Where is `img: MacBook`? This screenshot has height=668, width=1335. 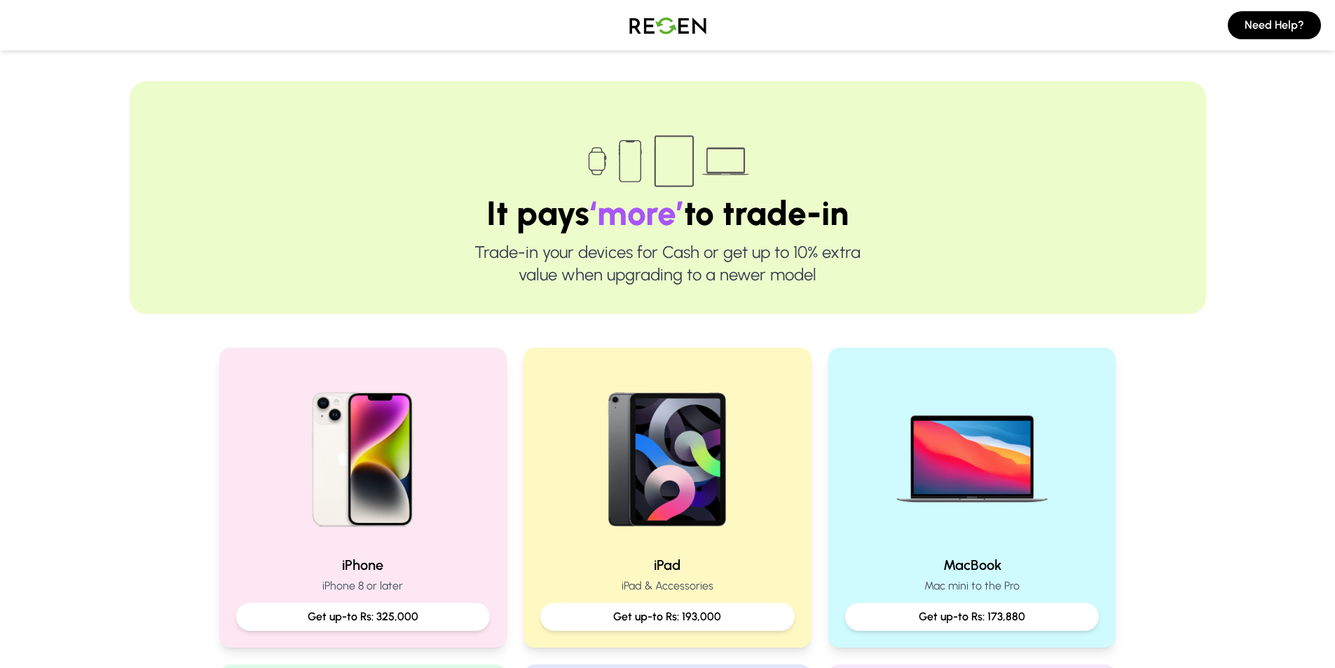
img: MacBook is located at coordinates (972, 454).